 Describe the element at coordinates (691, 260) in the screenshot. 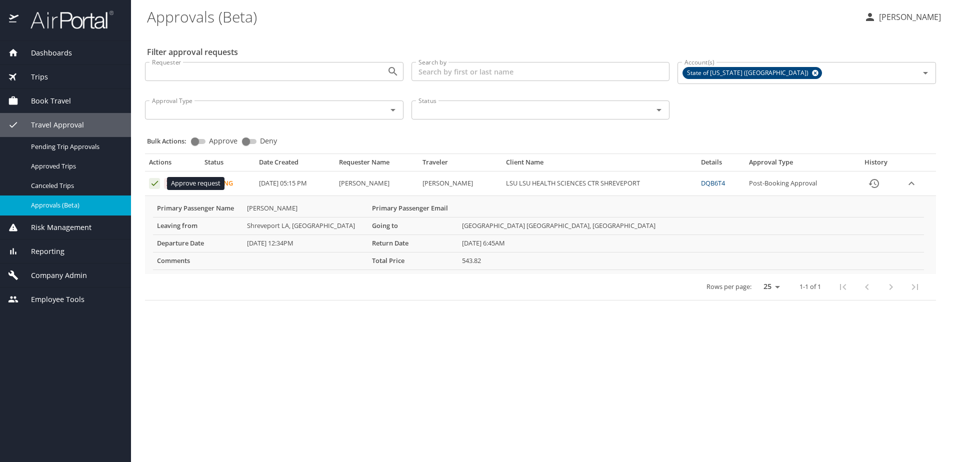

I see `td: 543.82` at that location.